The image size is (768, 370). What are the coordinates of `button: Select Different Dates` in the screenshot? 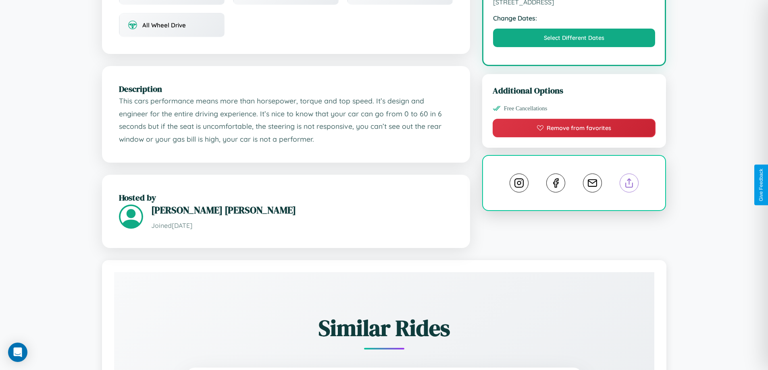 It's located at (574, 38).